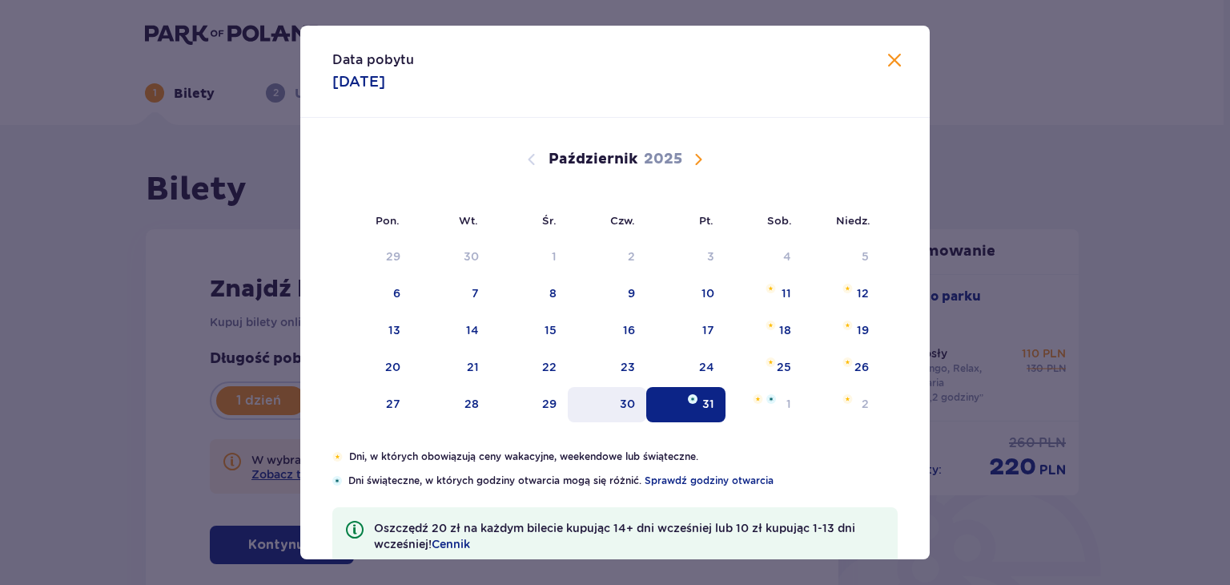 This screenshot has height=585, width=1230. I want to click on td: środa, 8 października 2025, so click(529, 294).